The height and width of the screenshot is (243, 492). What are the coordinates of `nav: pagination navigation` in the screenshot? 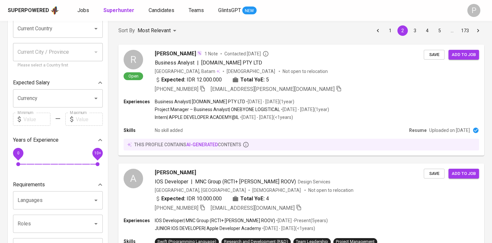 It's located at (428, 31).